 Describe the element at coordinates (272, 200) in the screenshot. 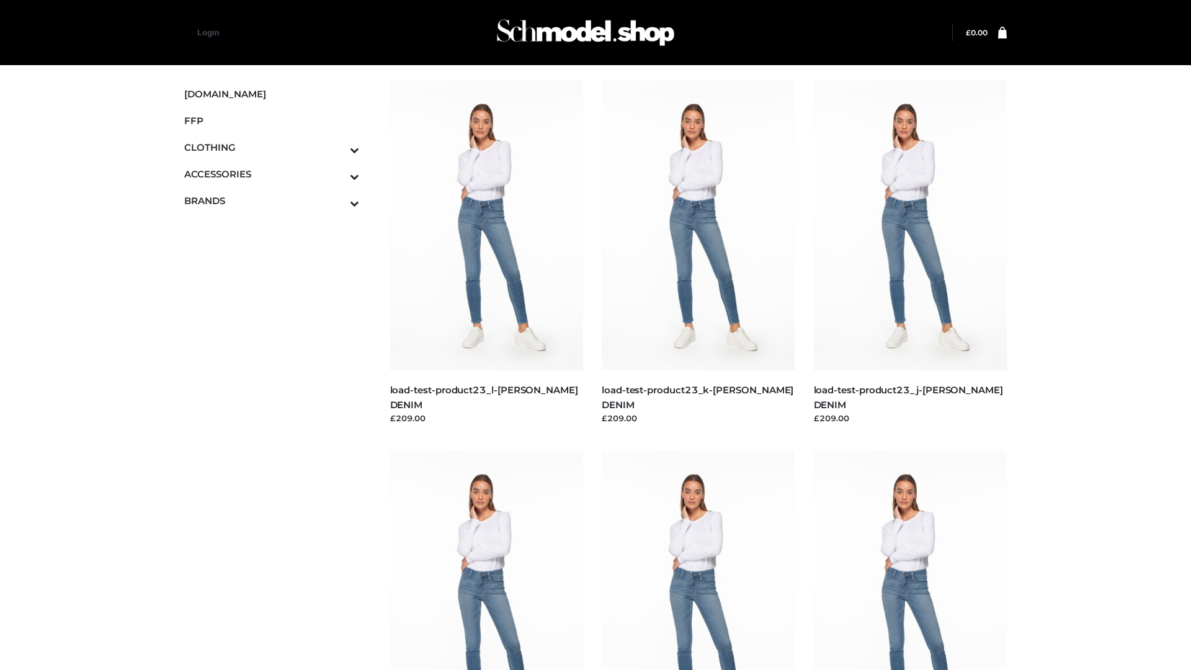

I see `span: BRANDS` at that location.